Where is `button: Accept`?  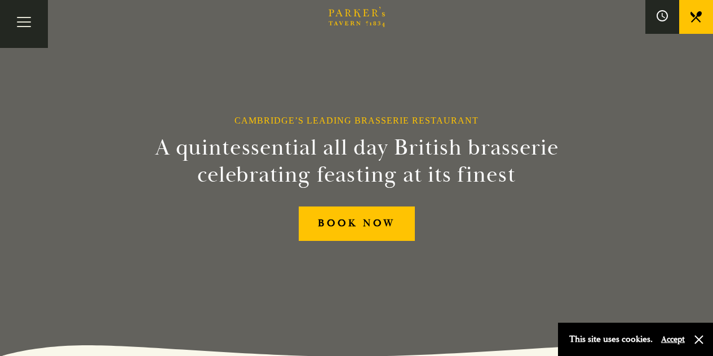 button: Accept is located at coordinates (673, 339).